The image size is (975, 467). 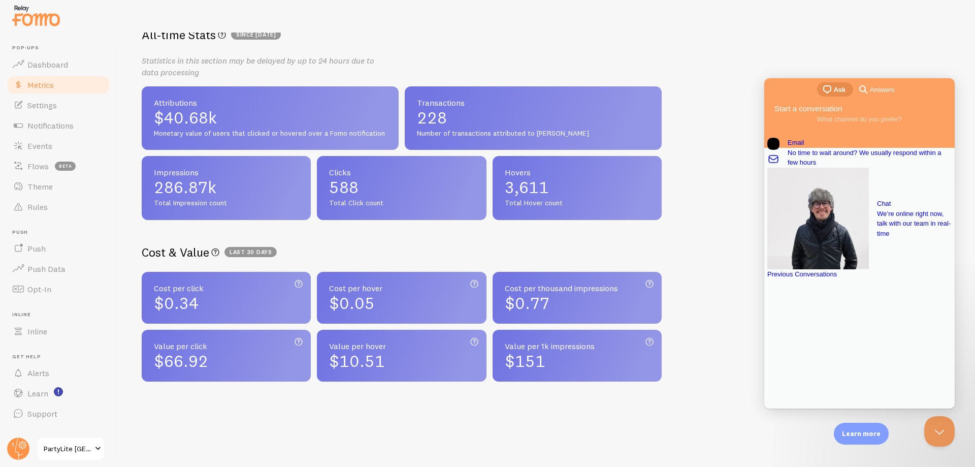 What do you see at coordinates (58, 207) in the screenshot?
I see `a: Rules` at bounding box center [58, 207].